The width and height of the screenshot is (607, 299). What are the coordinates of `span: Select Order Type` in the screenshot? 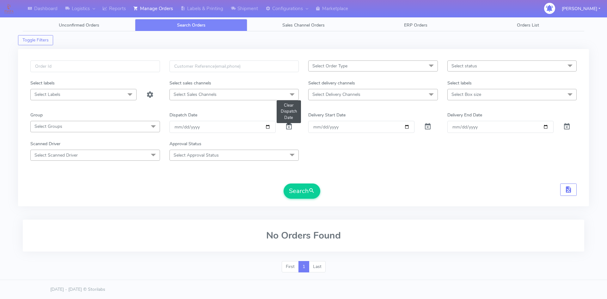 It's located at (330, 66).